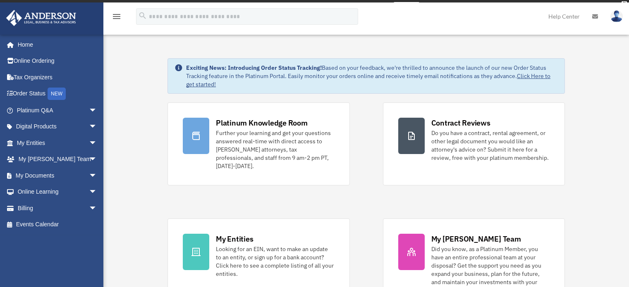  I want to click on a: Billingarrow_drop_down, so click(57, 208).